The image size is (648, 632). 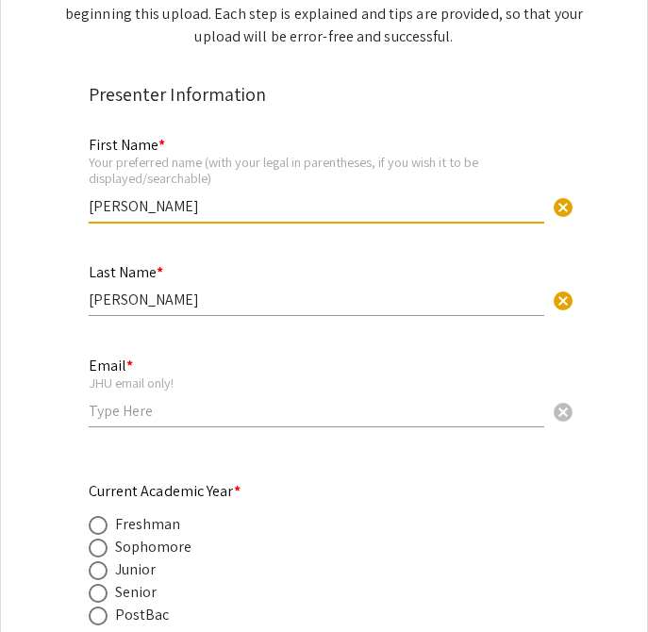 I want to click on div: Senior, so click(x=136, y=593).